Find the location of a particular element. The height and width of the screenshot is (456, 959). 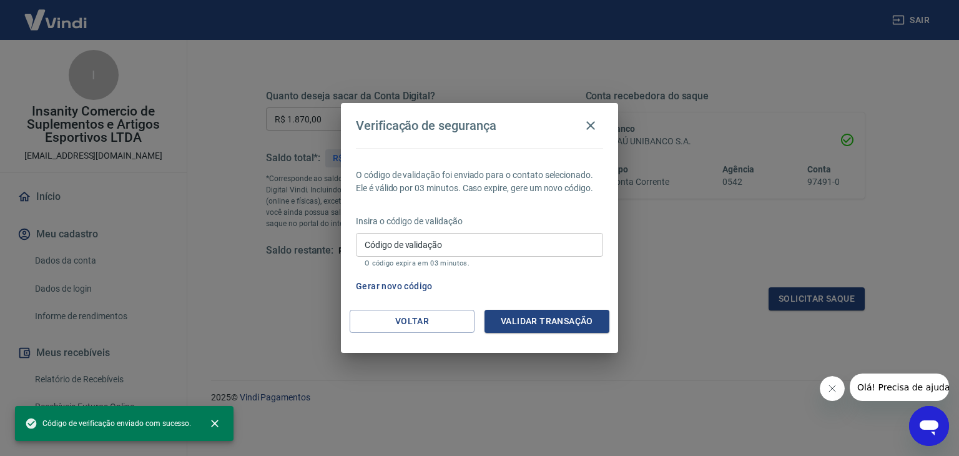

button: Gerar novo código is located at coordinates (394, 286).